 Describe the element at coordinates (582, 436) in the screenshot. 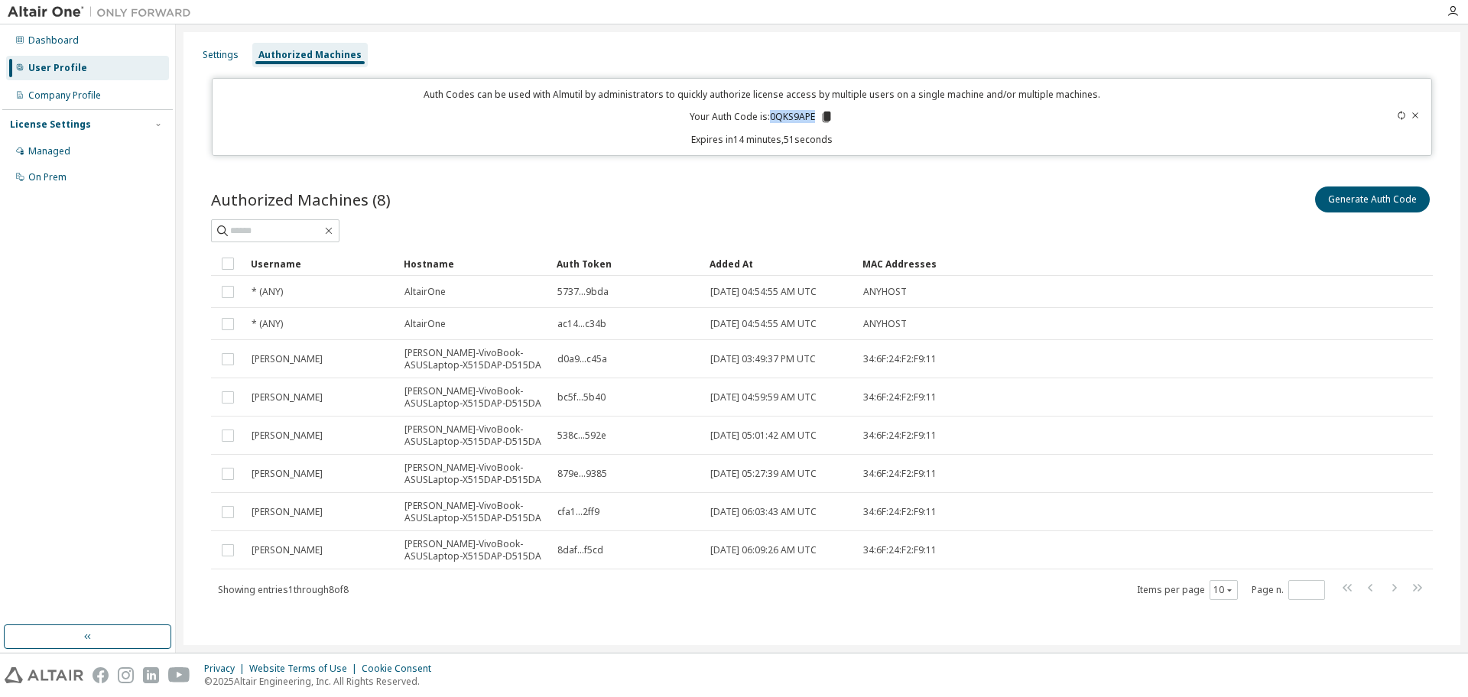

I see `span: 538c...592e` at that location.